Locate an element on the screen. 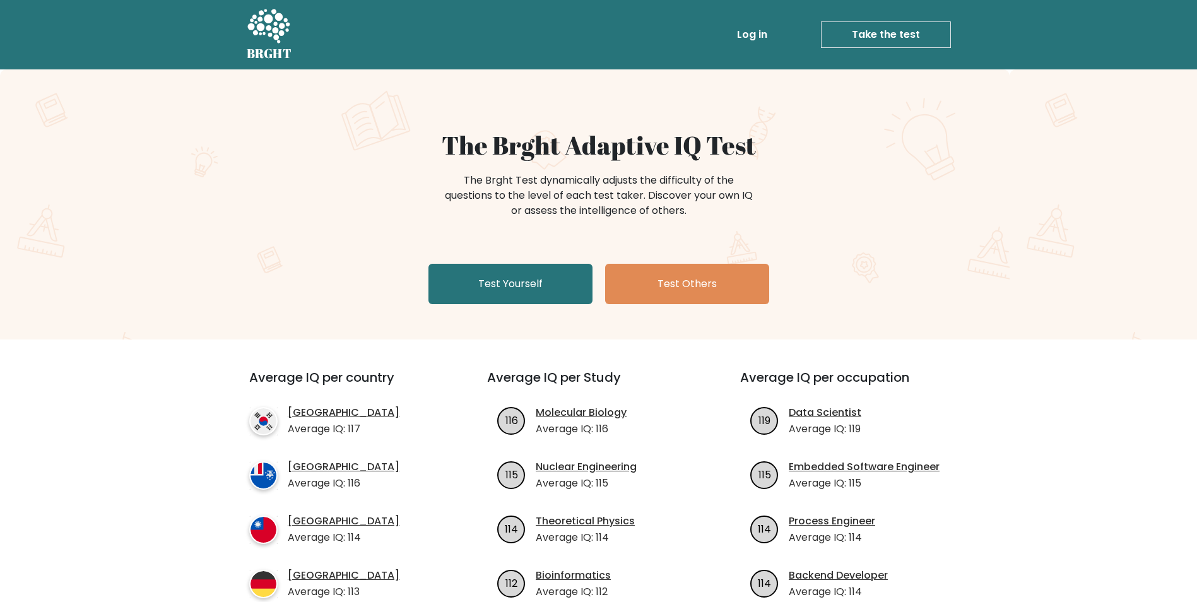 The width and height of the screenshot is (1197, 602). a: Theoretical Physics is located at coordinates (585, 521).